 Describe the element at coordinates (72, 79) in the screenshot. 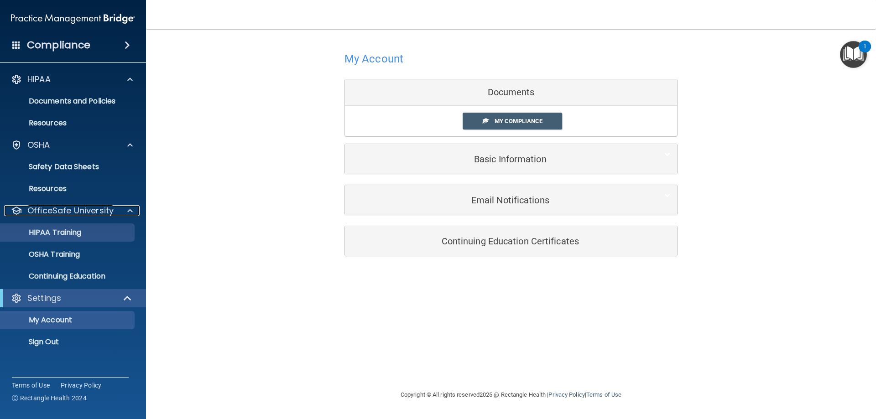

I see `a: HIPAA` at that location.